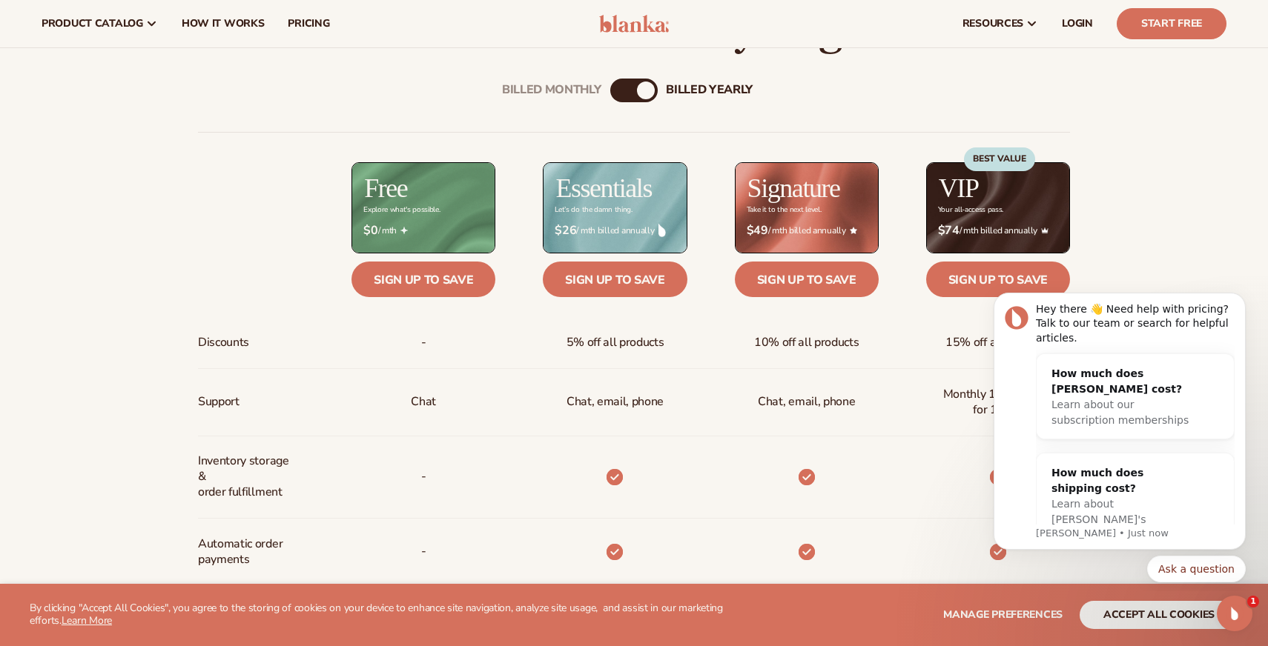 This screenshot has height=646, width=1268. I want to click on button: accept all cookies, so click(1159, 615).